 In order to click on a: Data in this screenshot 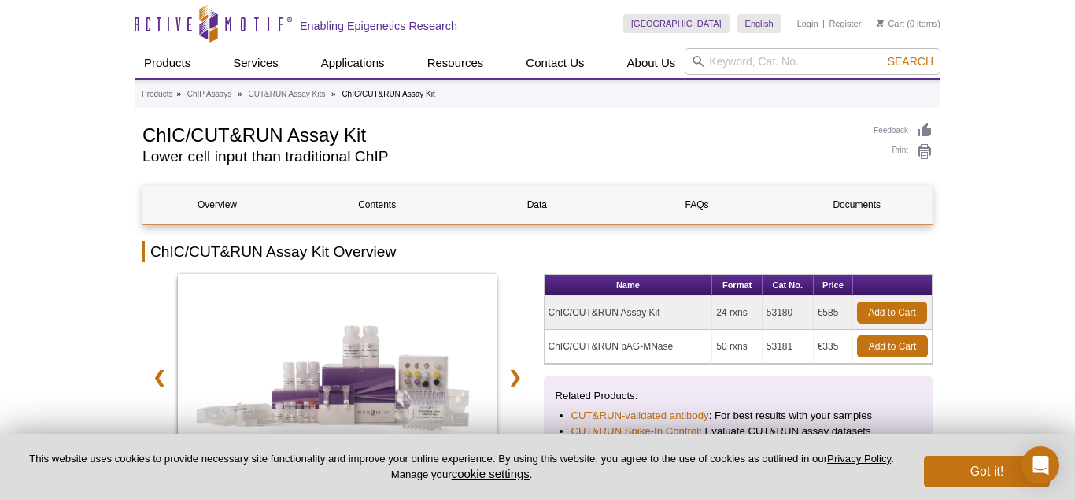, I will do `click(537, 205)`.